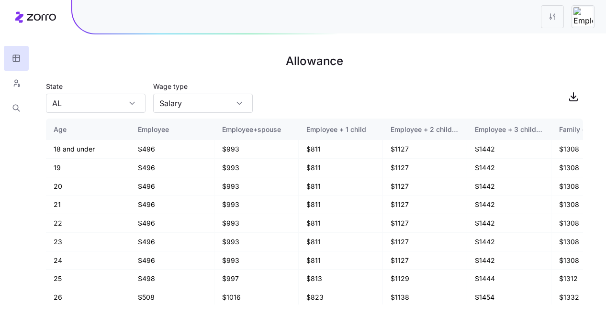  Describe the element at coordinates (256, 298) in the screenshot. I see `td: $1016` at that location.